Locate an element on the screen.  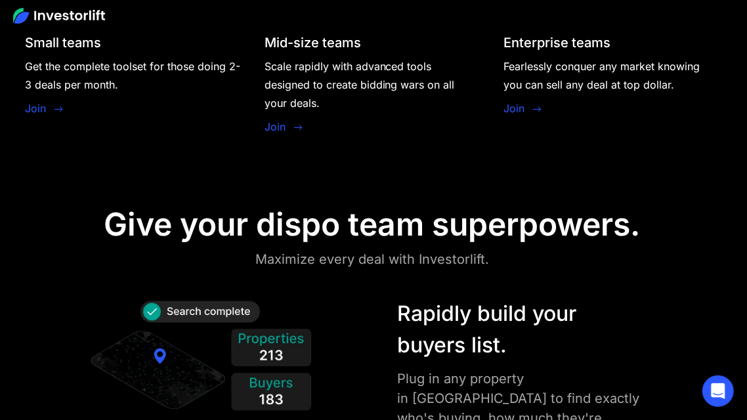
div: Give your dispo team superpowers. is located at coordinates (372, 225).